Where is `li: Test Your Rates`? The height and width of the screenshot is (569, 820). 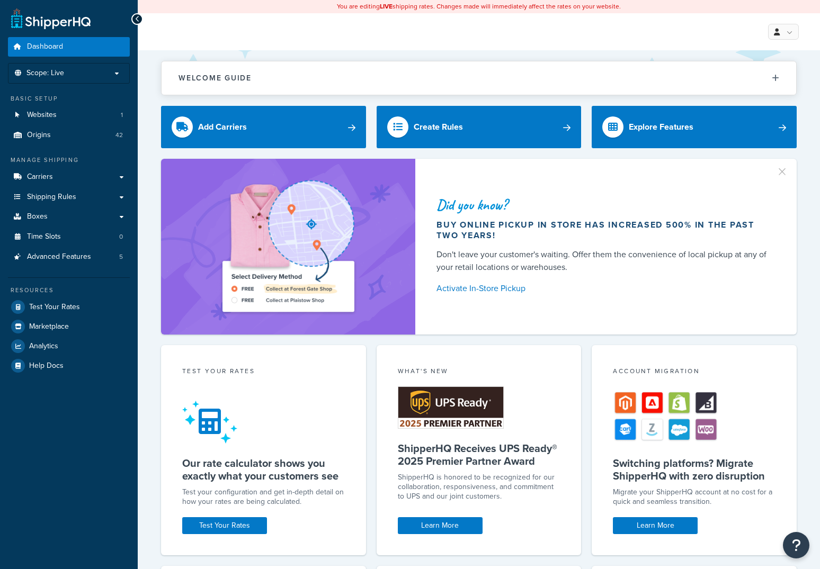 li: Test Your Rates is located at coordinates (69, 307).